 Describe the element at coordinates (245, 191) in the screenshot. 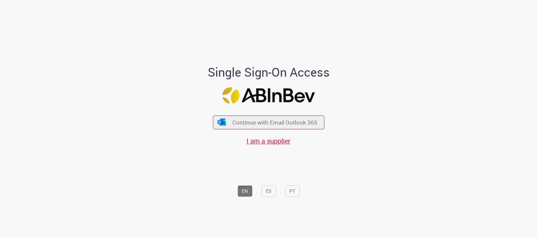

I see `button: EN` at that location.